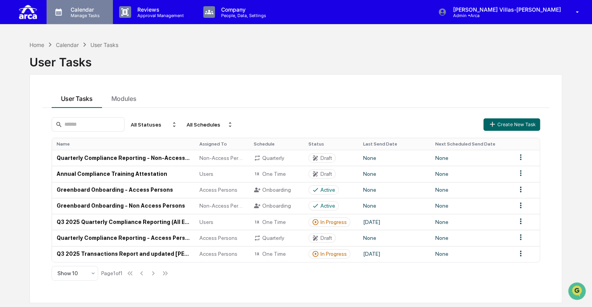 The height and width of the screenshot is (307, 592). Describe the element at coordinates (242, 9) in the screenshot. I see `p: Company` at that location.